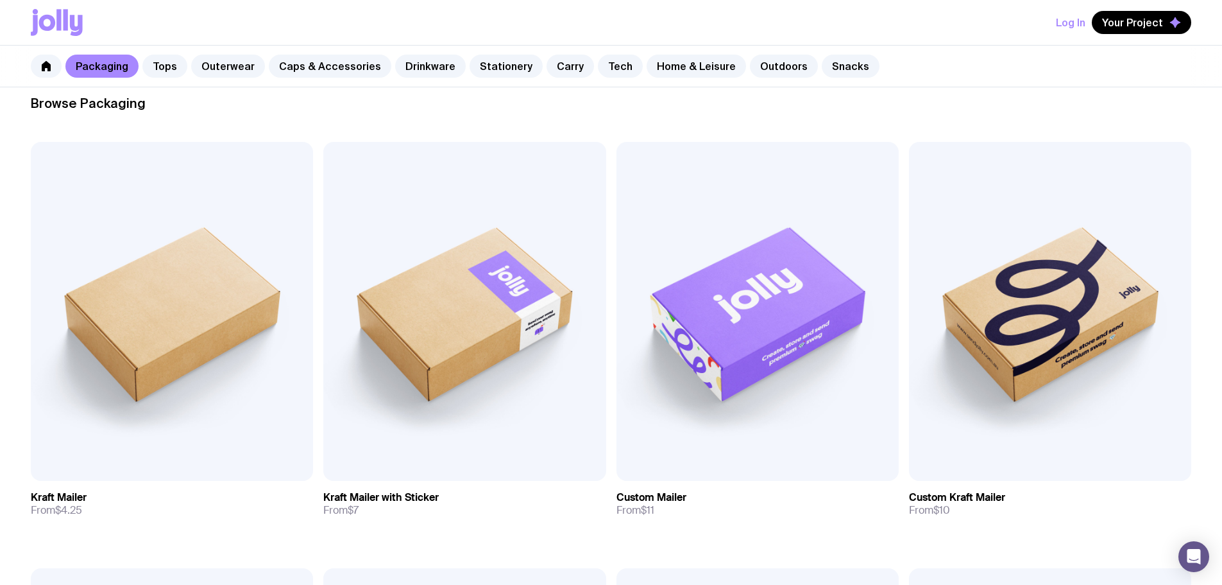  I want to click on a: Tops, so click(165, 66).